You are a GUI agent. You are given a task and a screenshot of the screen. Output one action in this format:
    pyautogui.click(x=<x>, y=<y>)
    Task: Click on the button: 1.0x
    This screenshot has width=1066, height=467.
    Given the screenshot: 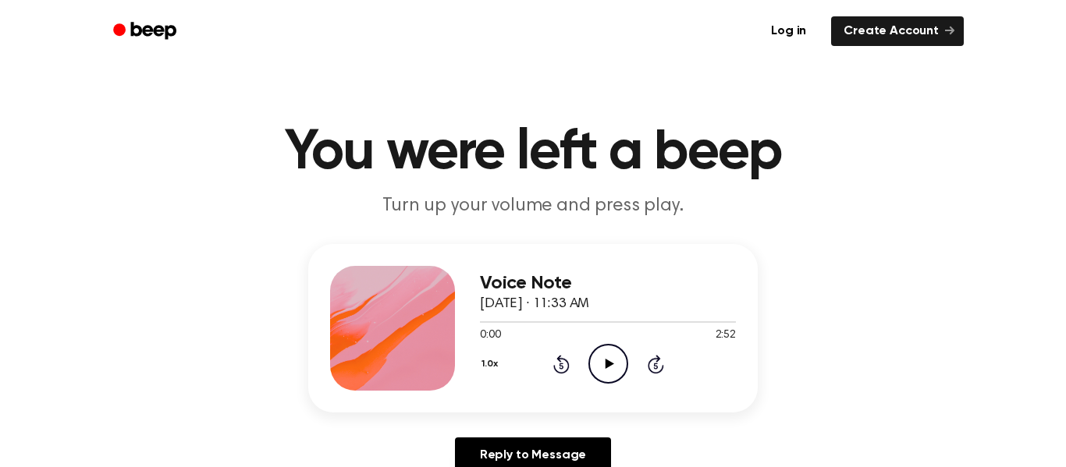 What is the action you would take?
    pyautogui.click(x=491, y=364)
    